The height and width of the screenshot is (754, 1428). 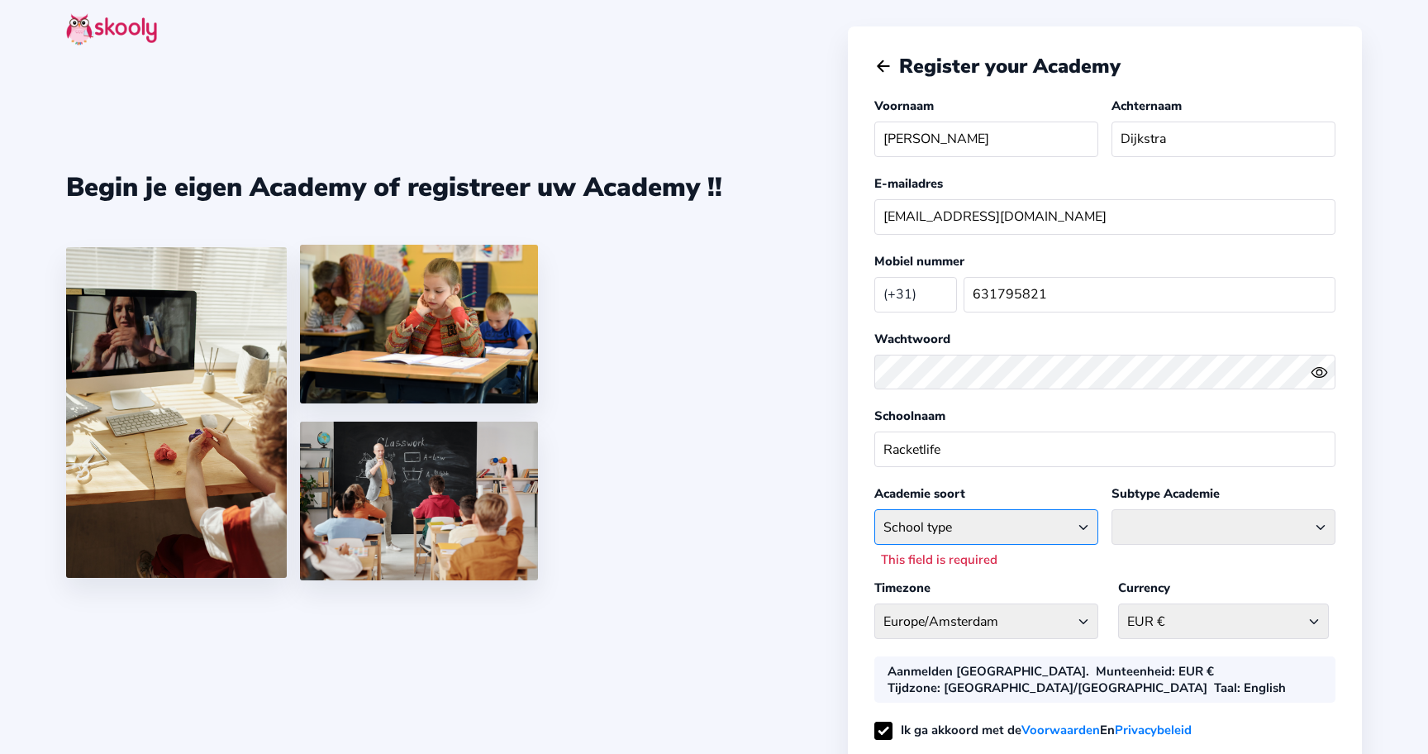 I want to click on input: School name, so click(x=1105, y=449).